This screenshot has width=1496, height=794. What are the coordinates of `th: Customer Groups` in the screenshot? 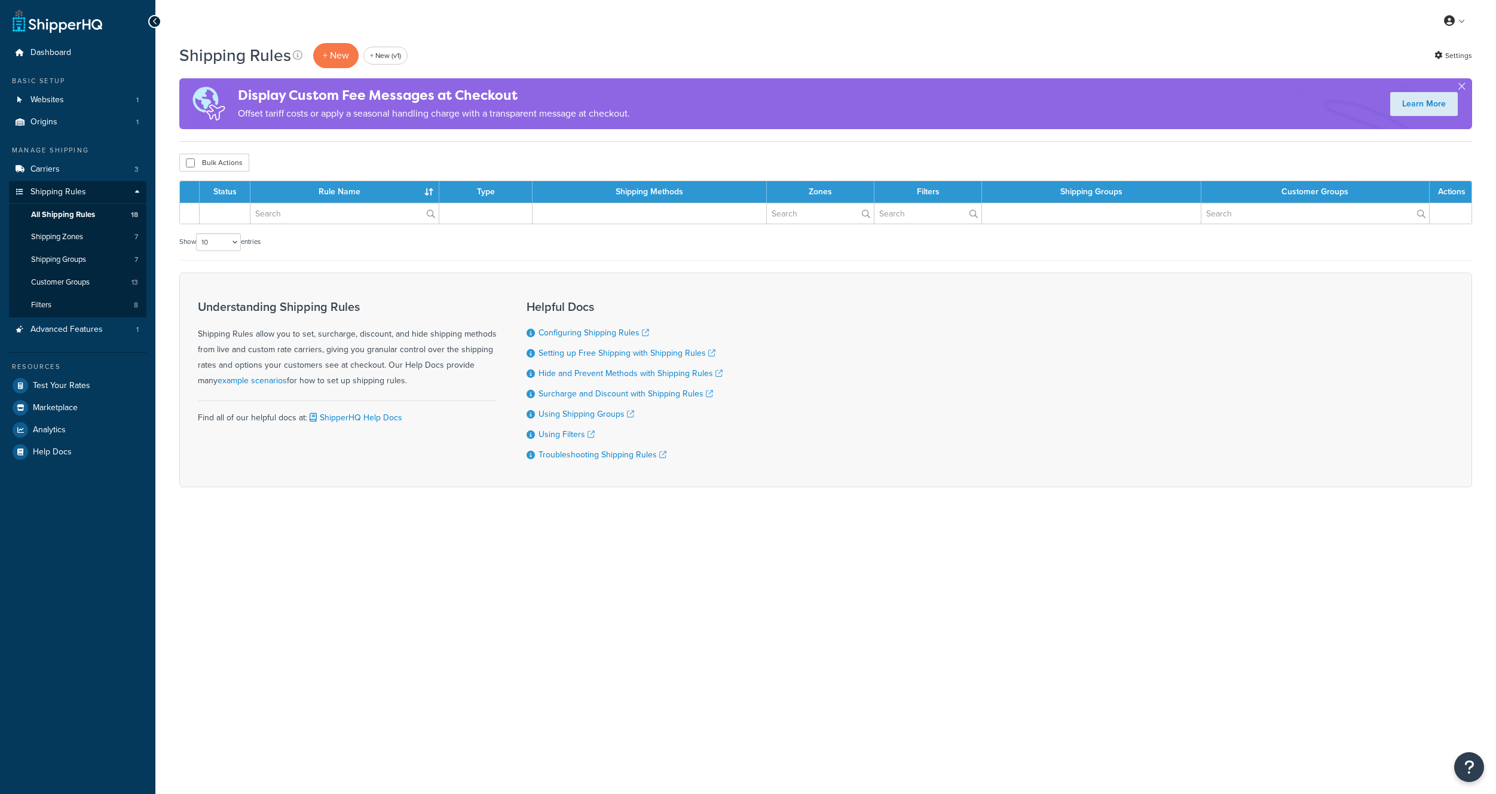 It's located at (1315, 192).